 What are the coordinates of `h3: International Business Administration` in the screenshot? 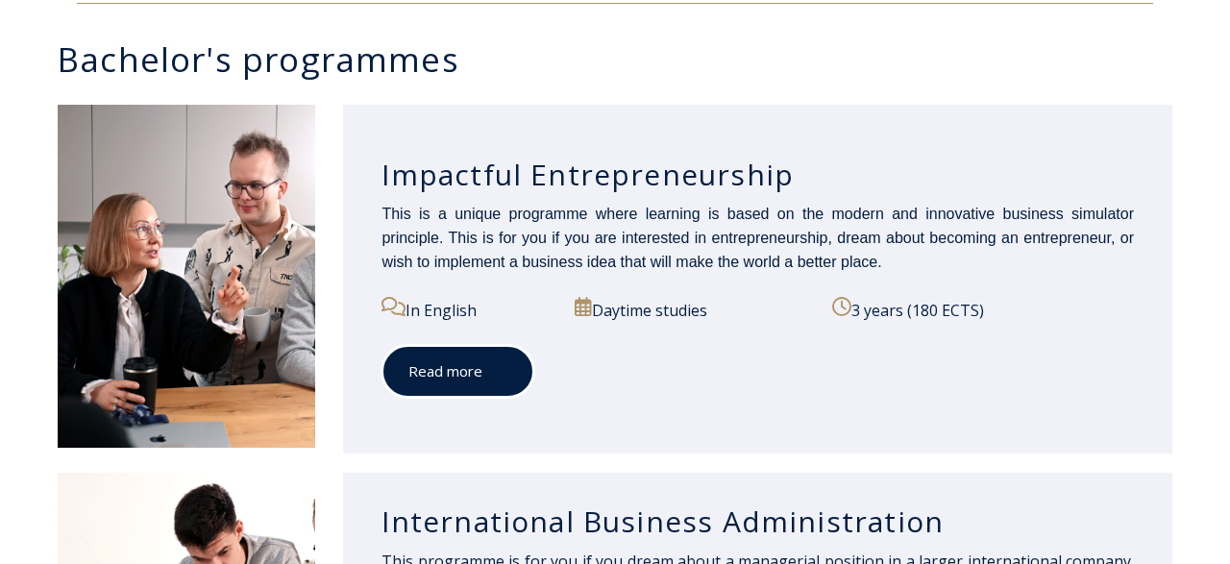 It's located at (757, 522).